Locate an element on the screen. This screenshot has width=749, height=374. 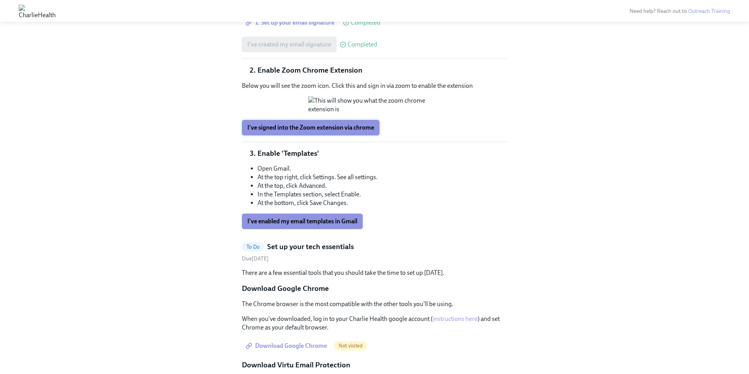
span: Download Google Chrome is located at coordinates (287, 346).